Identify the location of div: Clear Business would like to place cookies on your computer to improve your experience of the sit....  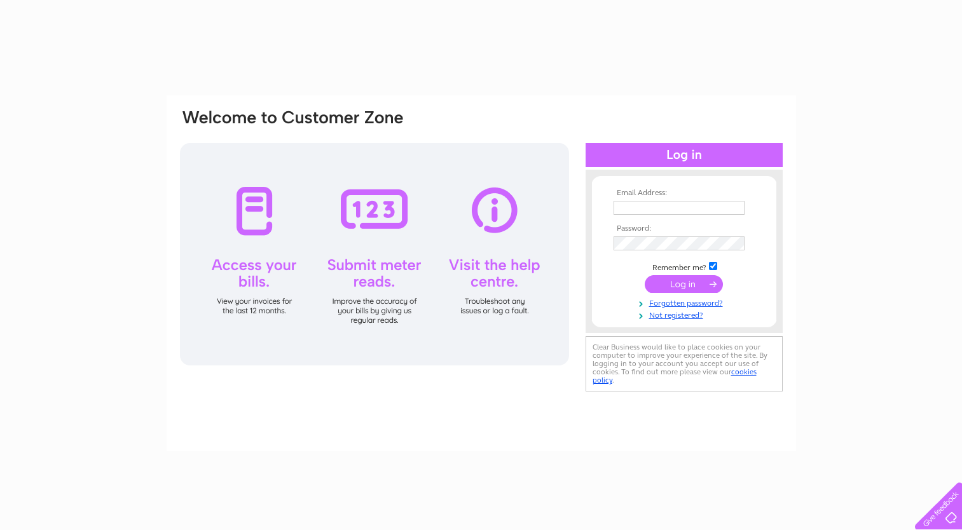
(684, 364).